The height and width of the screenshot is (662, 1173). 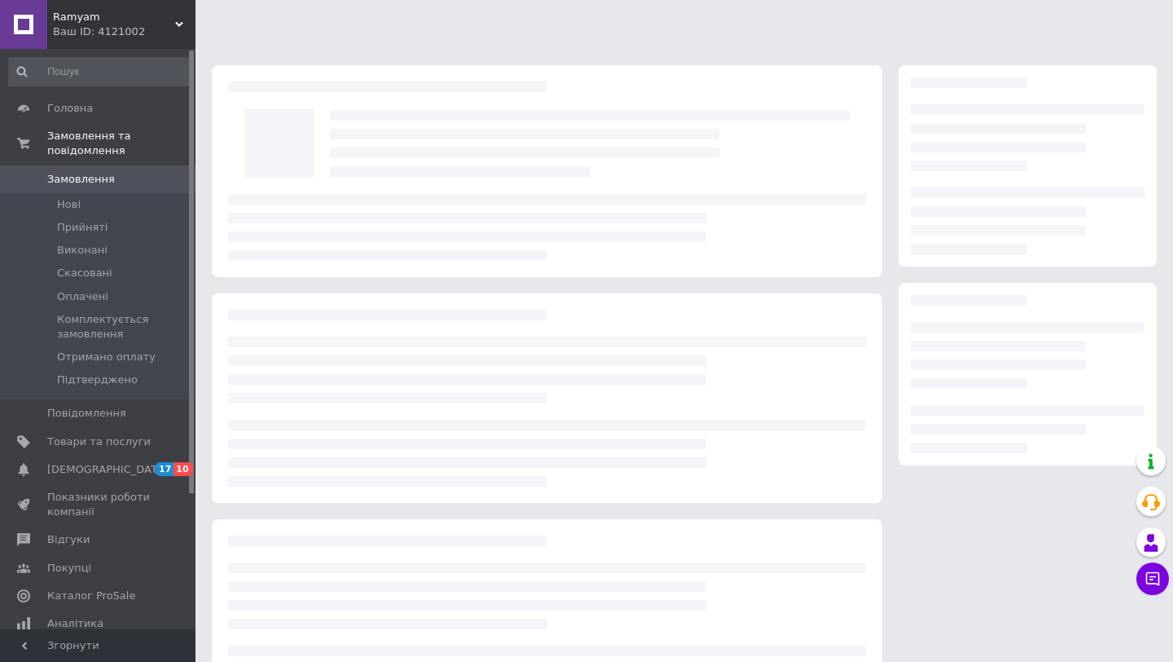 What do you see at coordinates (121, 143) in the screenshot?
I see `span: Замовлення та повідомлення` at bounding box center [121, 143].